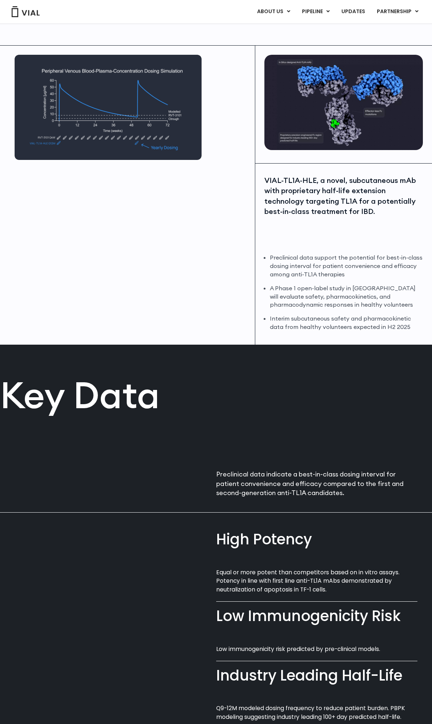 Image resolution: width=432 pixels, height=724 pixels. What do you see at coordinates (317, 539) in the screenshot?
I see `div: High Potency​` at bounding box center [317, 539].